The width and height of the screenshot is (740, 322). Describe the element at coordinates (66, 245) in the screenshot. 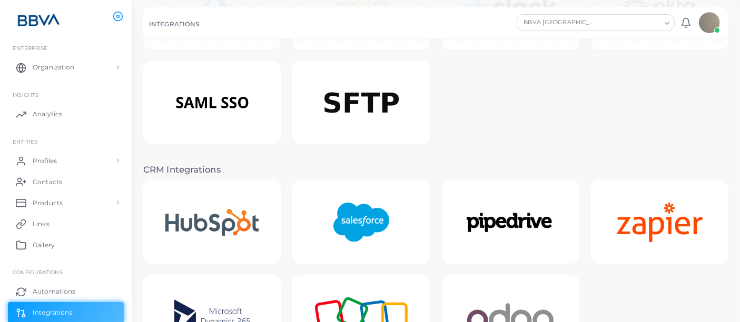

I see `a: Gallery` at that location.